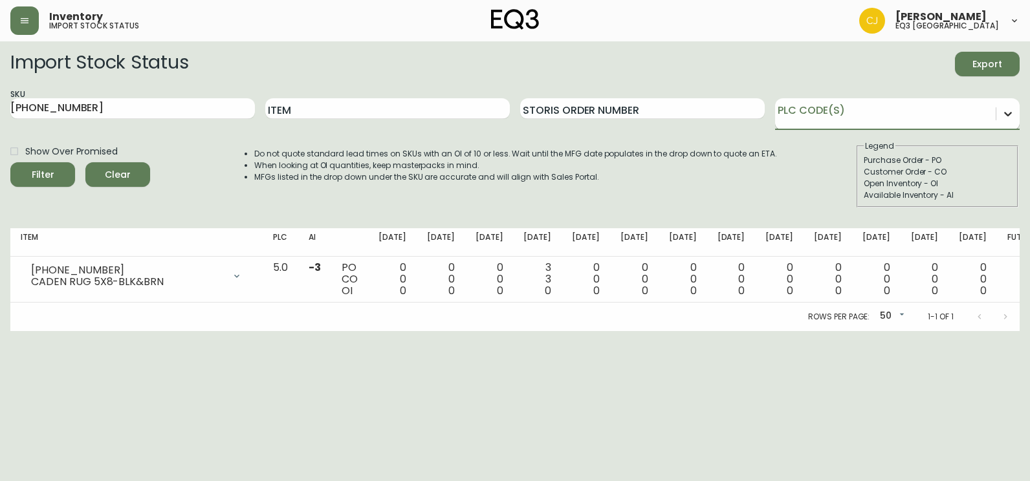 The image size is (1030, 481). Describe the element at coordinates (938, 195) in the screenshot. I see `div: Available Inventory - AI` at that location.